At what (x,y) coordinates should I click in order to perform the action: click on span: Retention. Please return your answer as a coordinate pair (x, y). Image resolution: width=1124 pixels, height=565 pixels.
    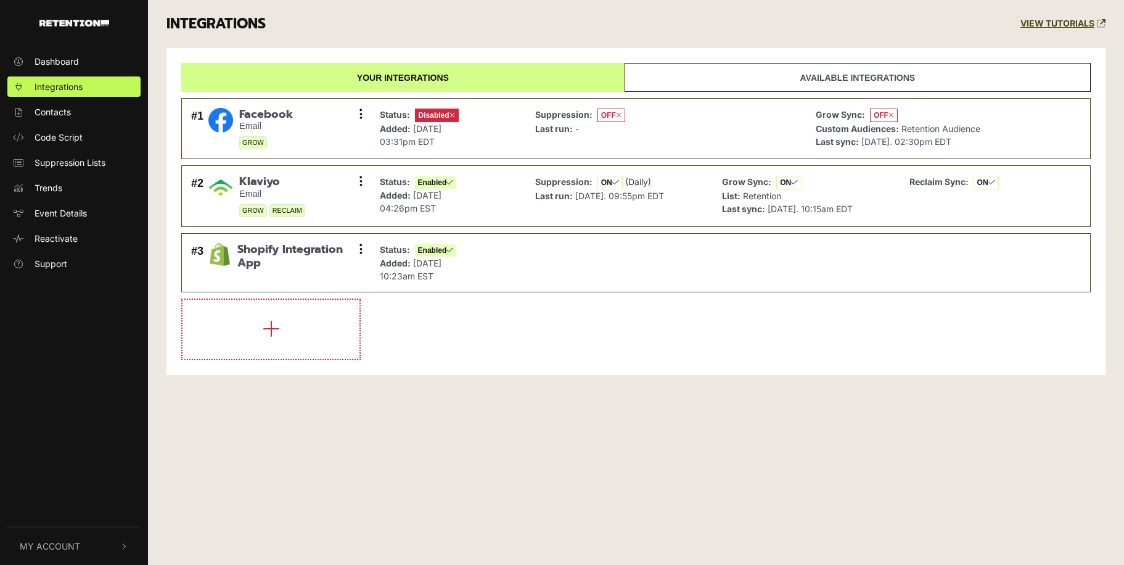
    Looking at the image, I should click on (762, 195).